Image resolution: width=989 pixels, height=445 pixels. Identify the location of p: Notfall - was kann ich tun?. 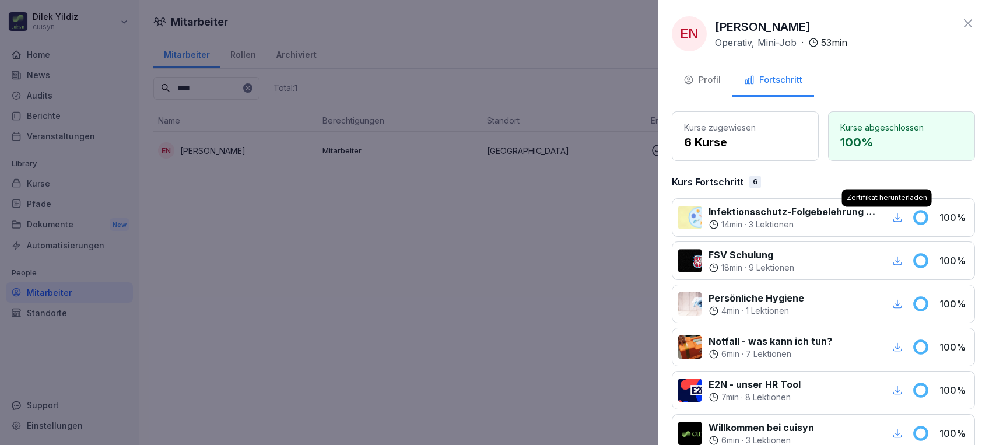
(771, 341).